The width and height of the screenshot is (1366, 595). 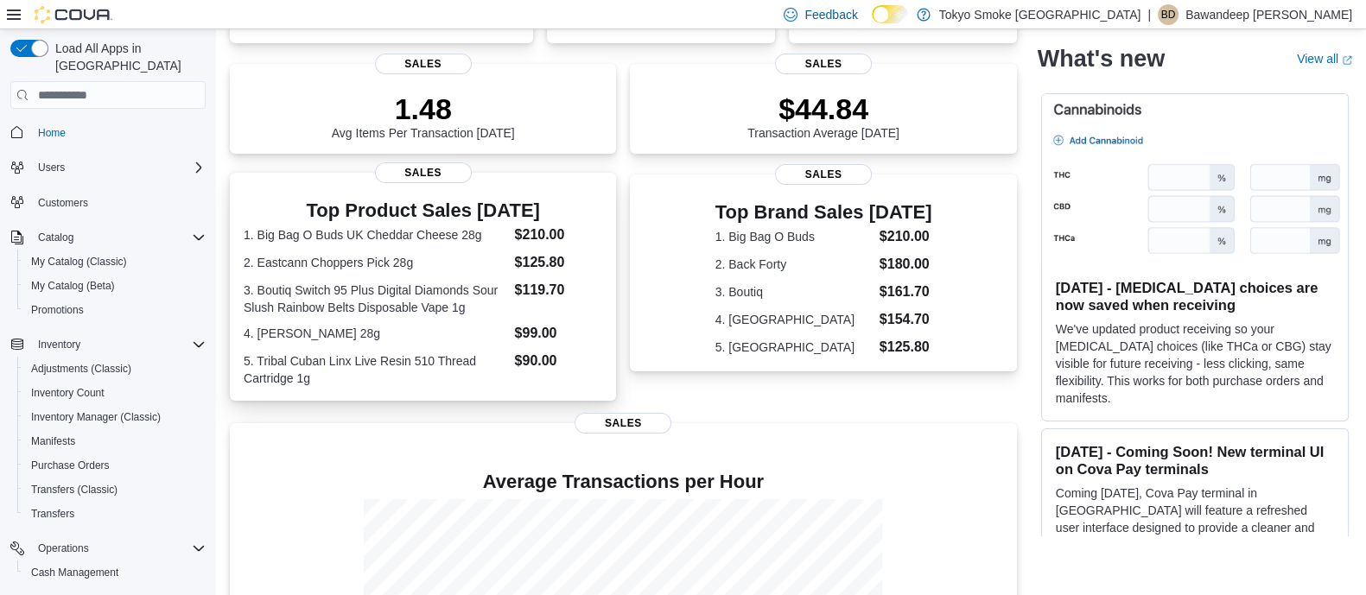 What do you see at coordinates (115, 393) in the screenshot?
I see `button: Inventory Count` at bounding box center [115, 393].